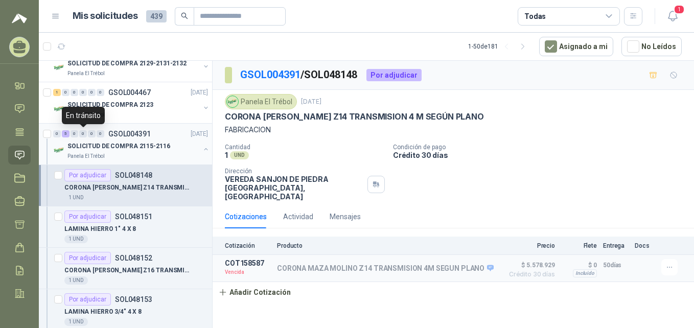 The height and width of the screenshot is (328, 694). What do you see at coordinates (133, 300) in the screenshot?
I see `p: SOL048153` at bounding box center [133, 300].